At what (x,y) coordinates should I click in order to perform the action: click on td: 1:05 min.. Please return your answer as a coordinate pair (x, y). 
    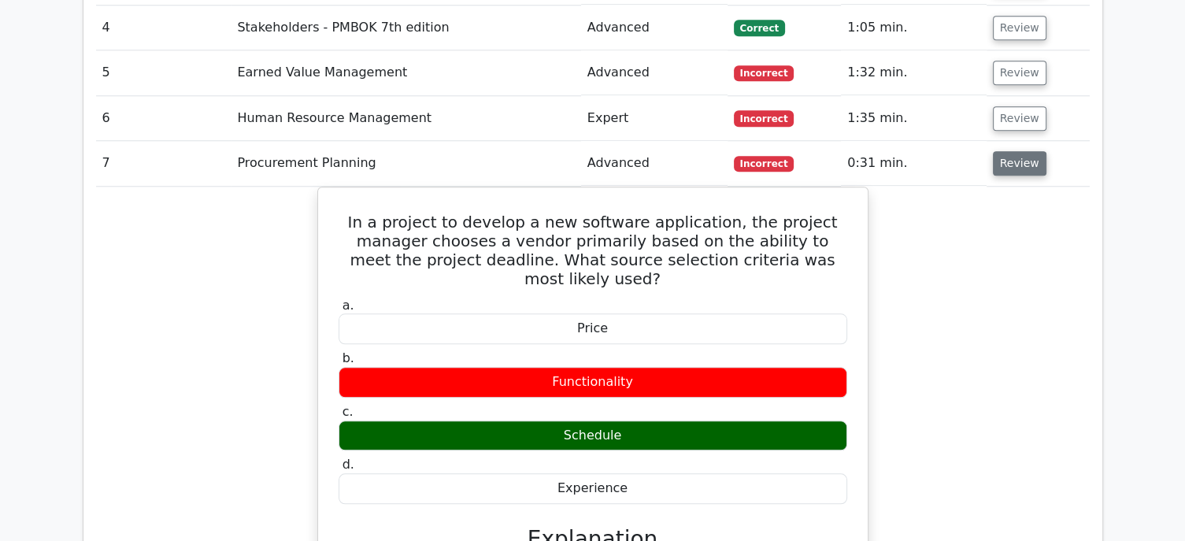
    Looking at the image, I should click on (913, 28).